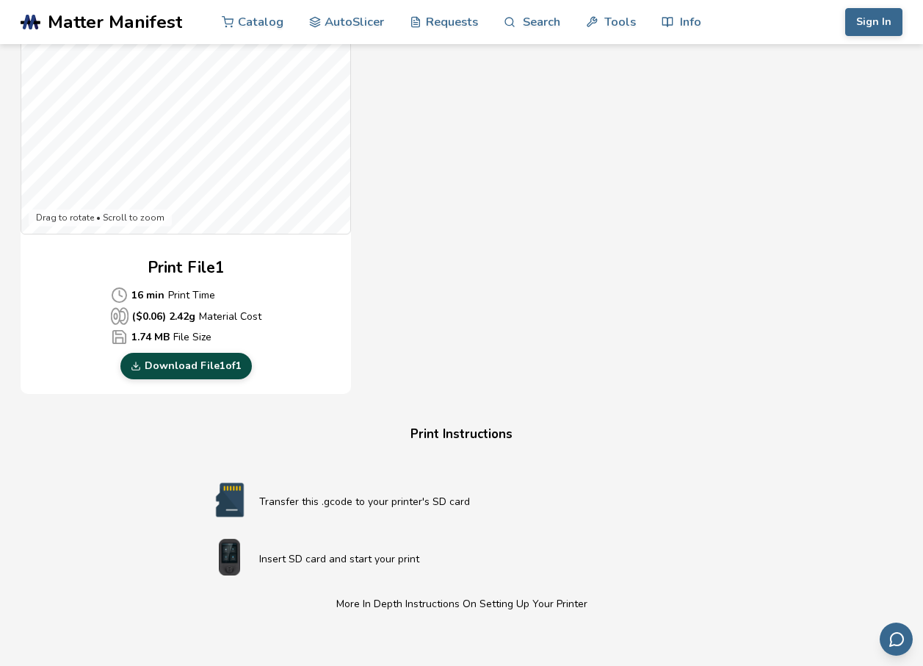 Image resolution: width=923 pixels, height=666 pixels. What do you see at coordinates (230, 557) in the screenshot?
I see `img: Start print` at bounding box center [230, 557].